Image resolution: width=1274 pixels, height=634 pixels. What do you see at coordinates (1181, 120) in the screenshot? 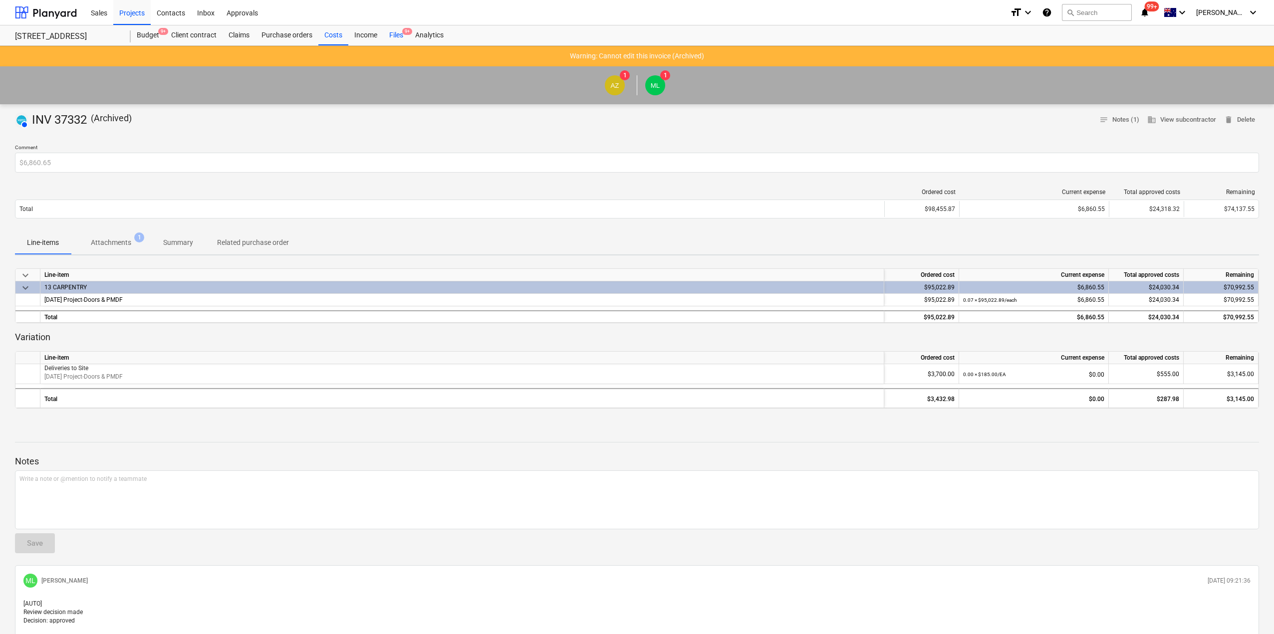
I see `span: View subcontractor` at bounding box center [1181, 120].